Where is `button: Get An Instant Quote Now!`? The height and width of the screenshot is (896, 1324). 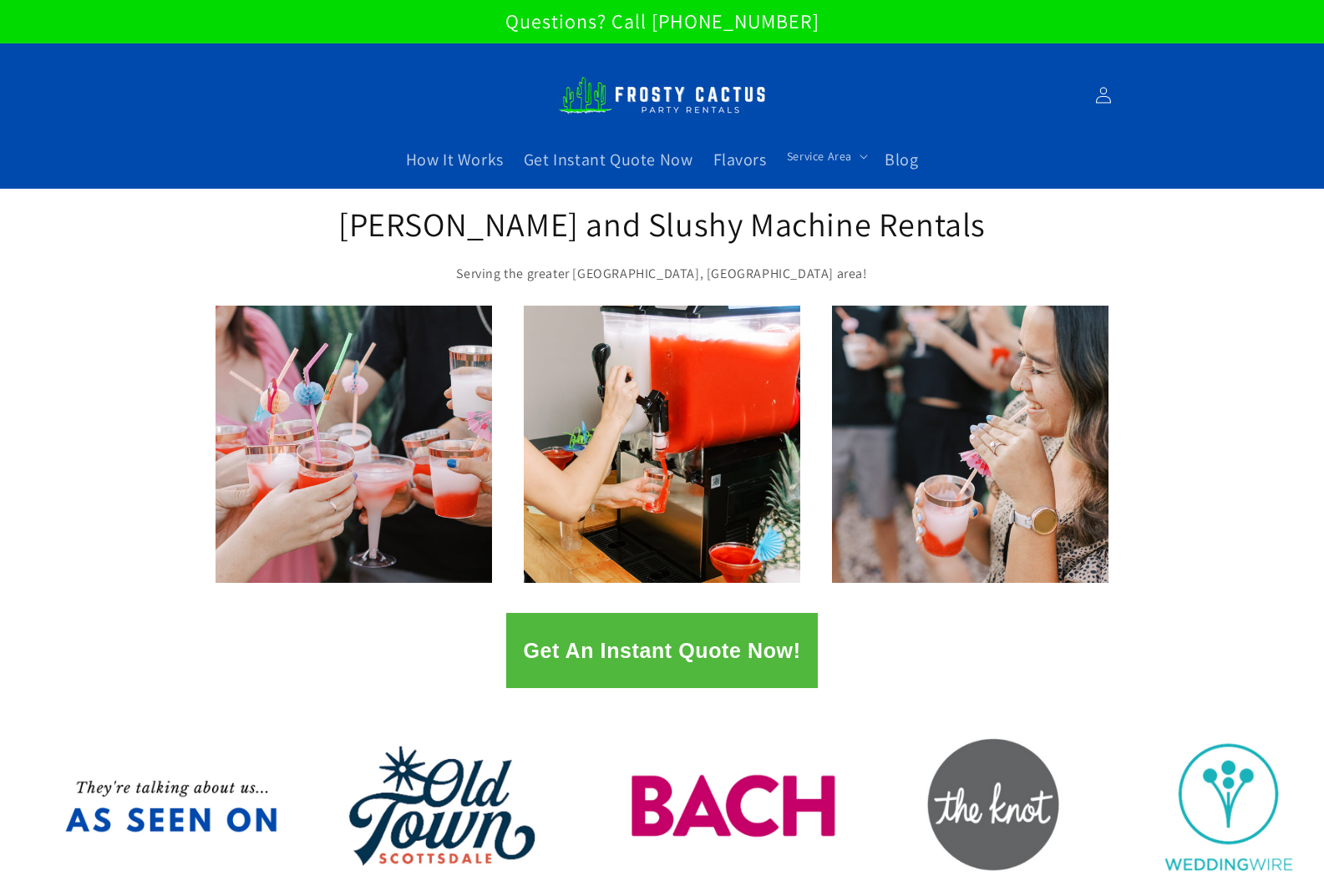 button: Get An Instant Quote Now! is located at coordinates (662, 650).